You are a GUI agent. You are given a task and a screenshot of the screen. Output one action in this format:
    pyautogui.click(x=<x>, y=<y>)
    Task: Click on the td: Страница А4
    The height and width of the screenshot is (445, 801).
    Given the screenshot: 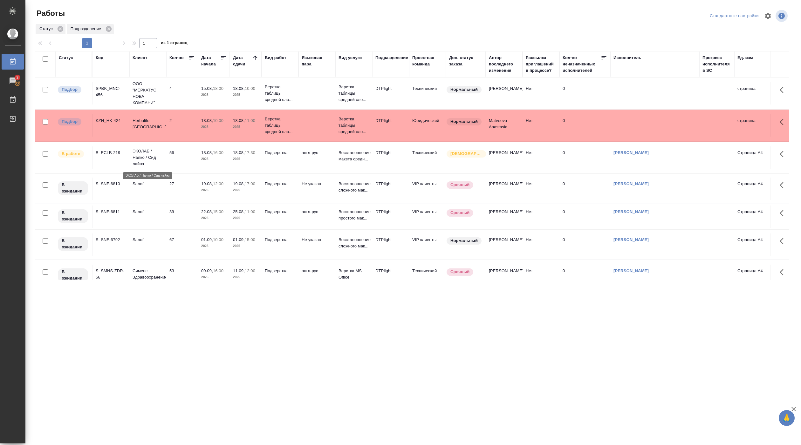 What is the action you would take?
    pyautogui.click(x=753, y=217)
    